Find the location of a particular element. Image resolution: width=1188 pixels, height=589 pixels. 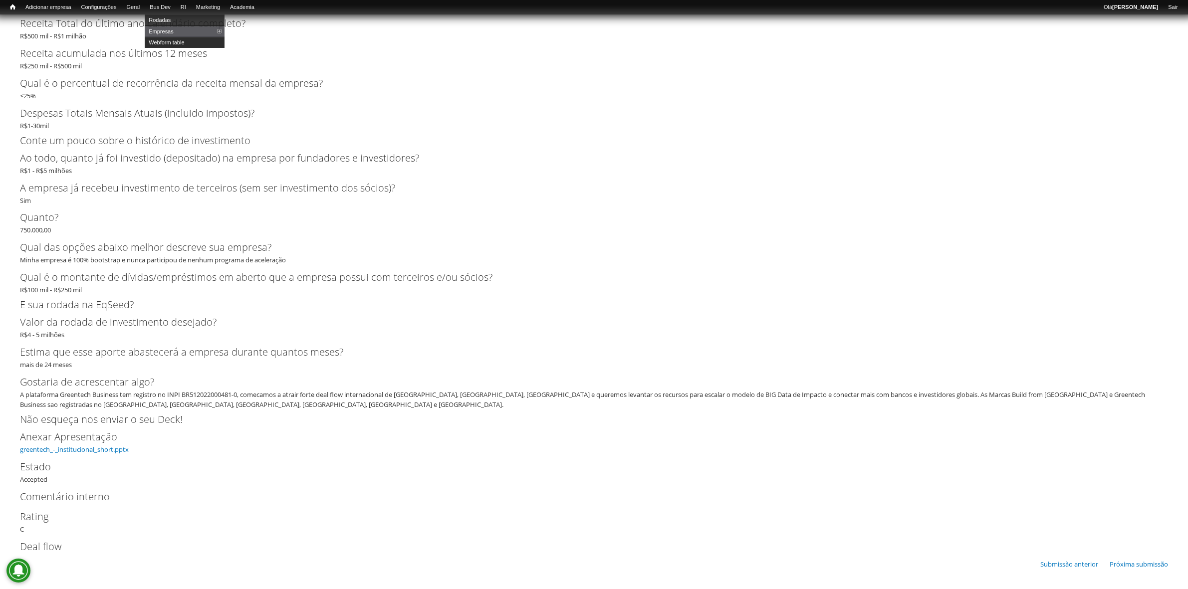

div: R$1-30mil is located at coordinates (594, 118).